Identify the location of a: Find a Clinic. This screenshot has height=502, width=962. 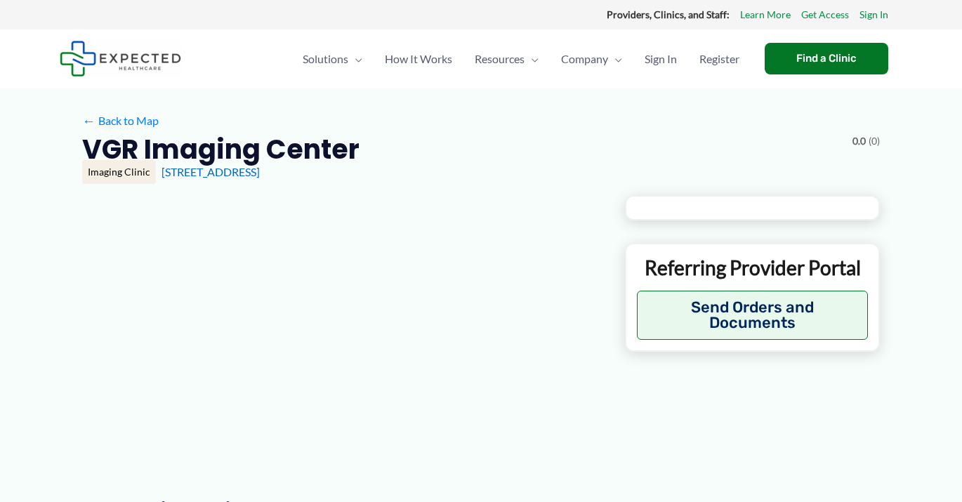
(827, 58).